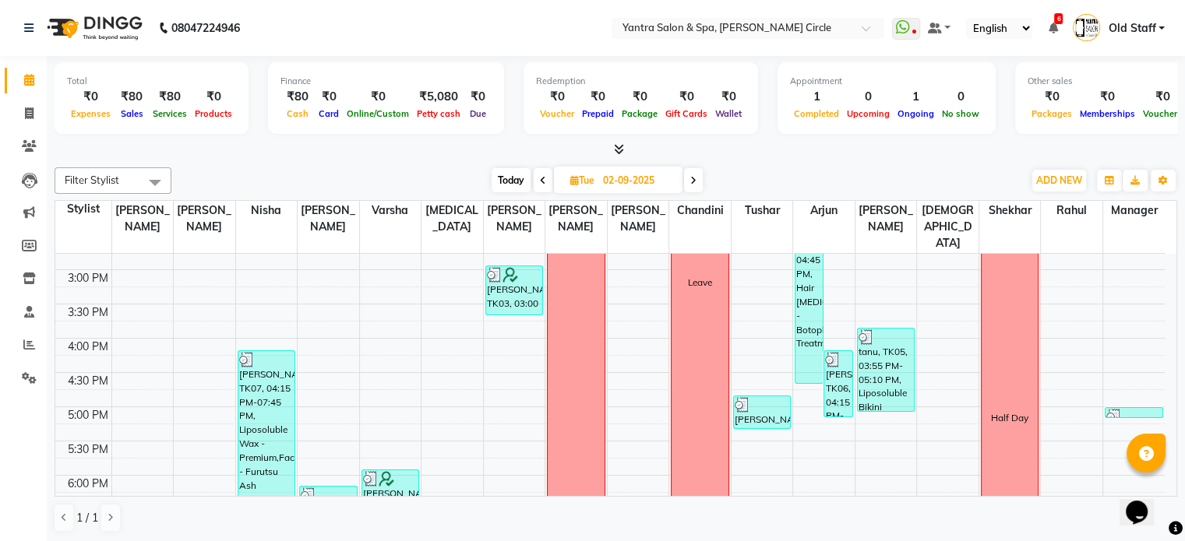 The height and width of the screenshot is (541, 1185). Describe the element at coordinates (762, 210) in the screenshot. I see `span: Tushar` at that location.